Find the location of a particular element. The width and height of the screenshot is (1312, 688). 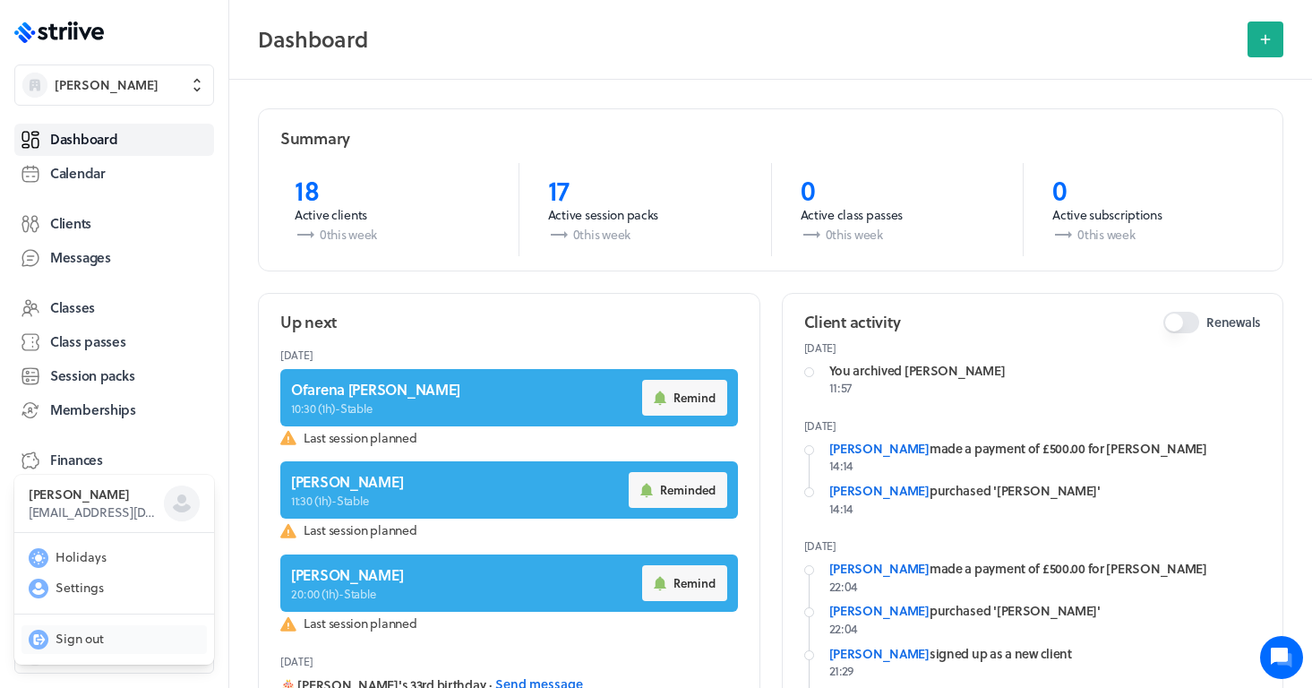

span: New conversation is located at coordinates (165, 226).